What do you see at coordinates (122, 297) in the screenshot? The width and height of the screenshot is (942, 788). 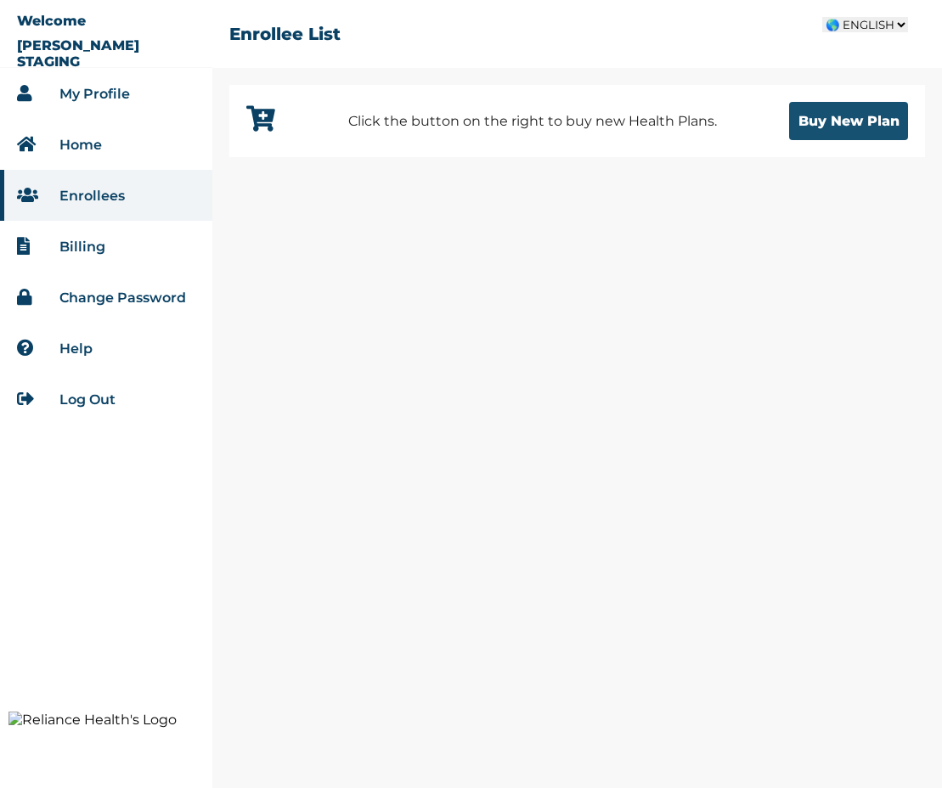 I see `a: Change Password` at bounding box center [122, 297].